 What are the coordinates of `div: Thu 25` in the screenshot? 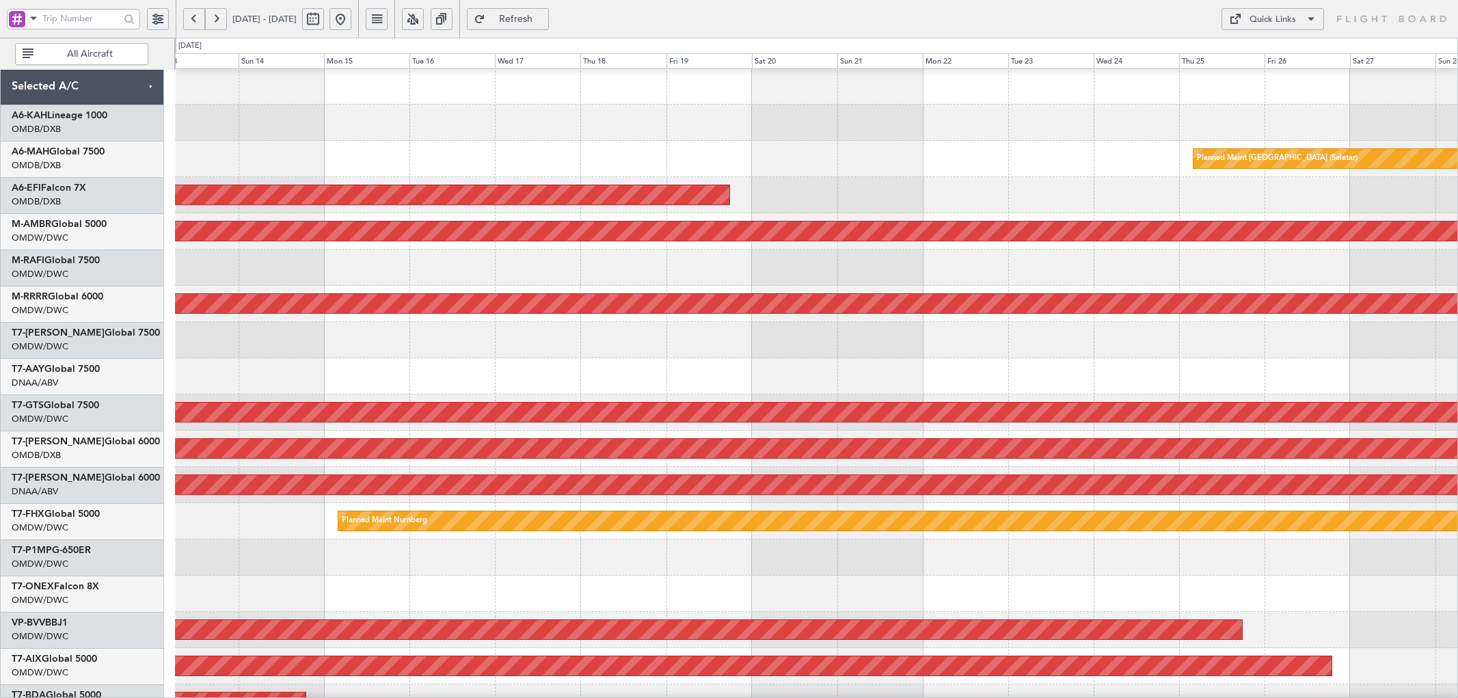 It's located at (1222, 62).